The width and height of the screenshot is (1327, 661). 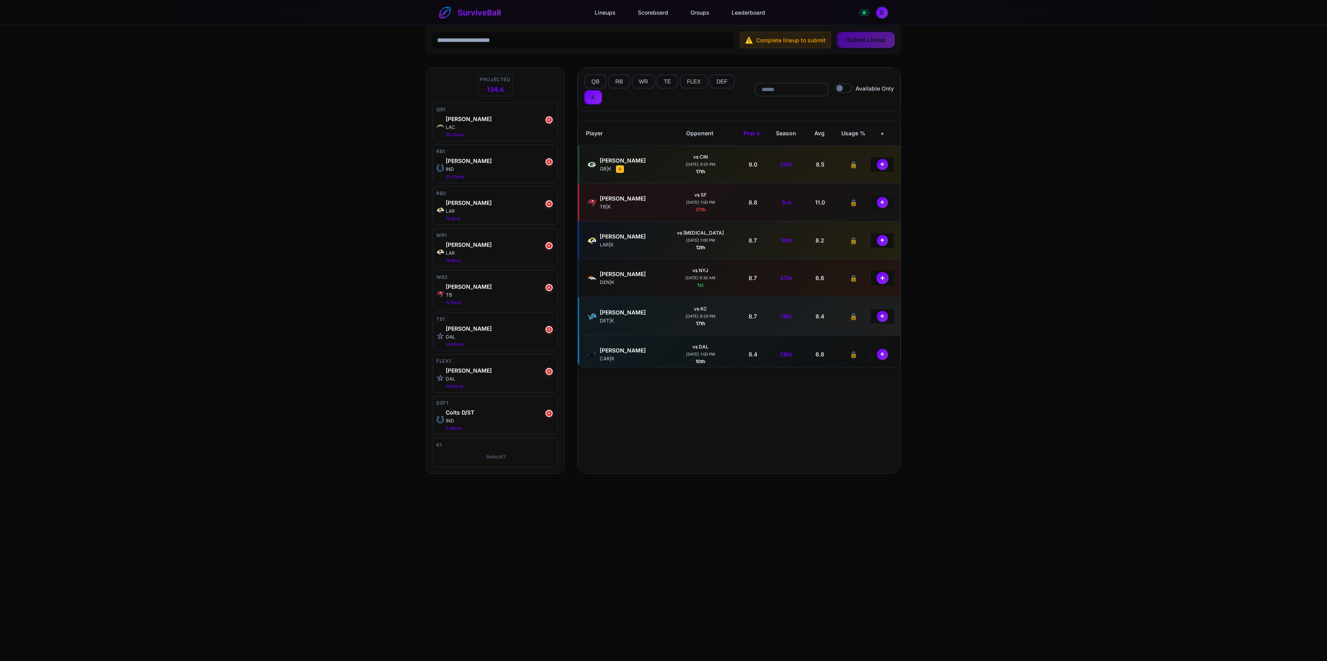 I want to click on div: CAR | K, so click(x=631, y=359).